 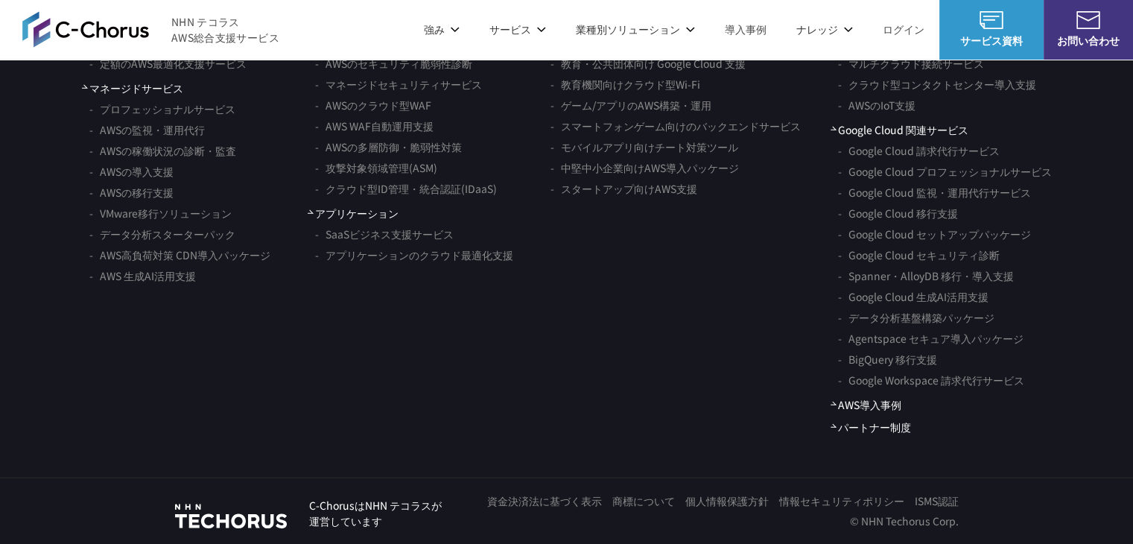 I want to click on p: C-ChorusはNHN テコラスが 運営しています, so click(x=375, y=513).